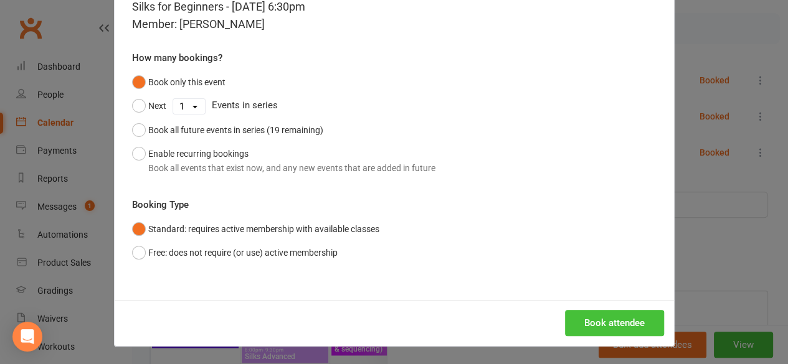 The width and height of the screenshot is (788, 364). Describe the element at coordinates (235, 130) in the screenshot. I see `div: Book all future events in series (19 remaining)` at that location.